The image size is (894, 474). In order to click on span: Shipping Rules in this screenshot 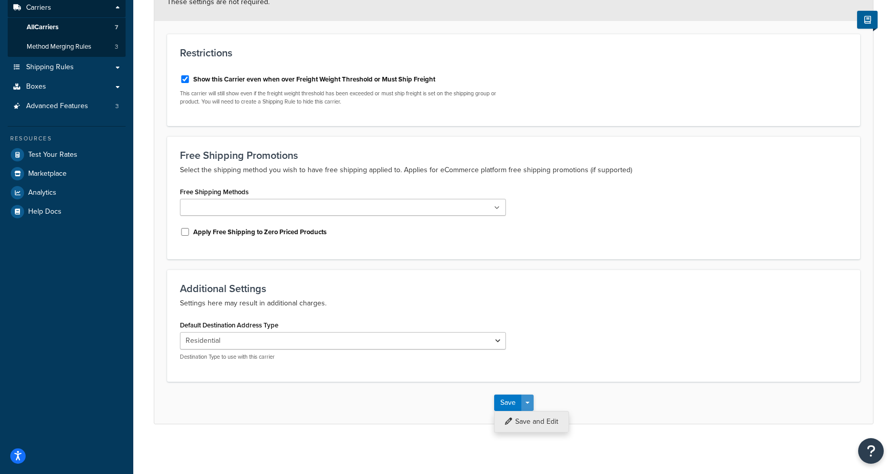, I will do `click(50, 67)`.